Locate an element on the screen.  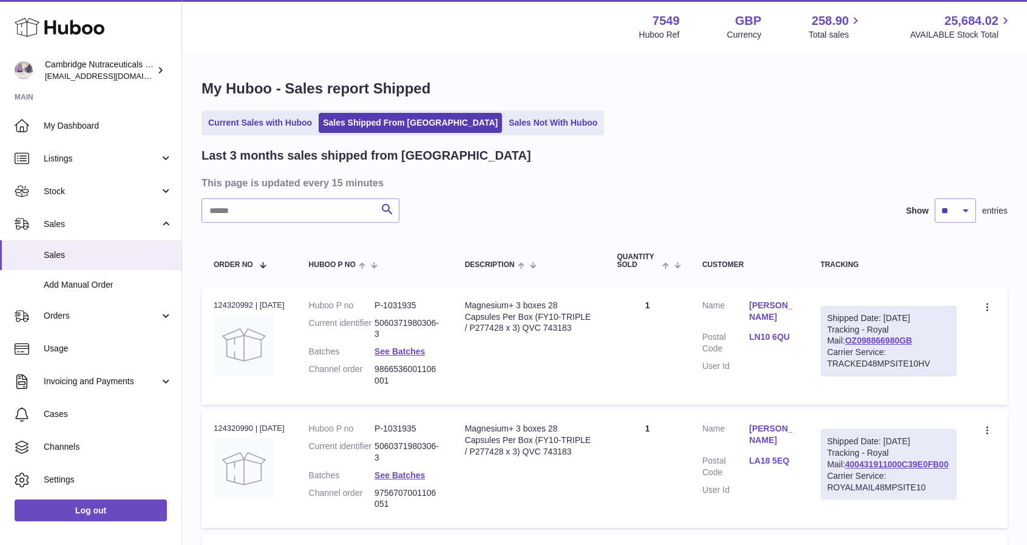
img: qvc@camnutra.com is located at coordinates (24, 70).